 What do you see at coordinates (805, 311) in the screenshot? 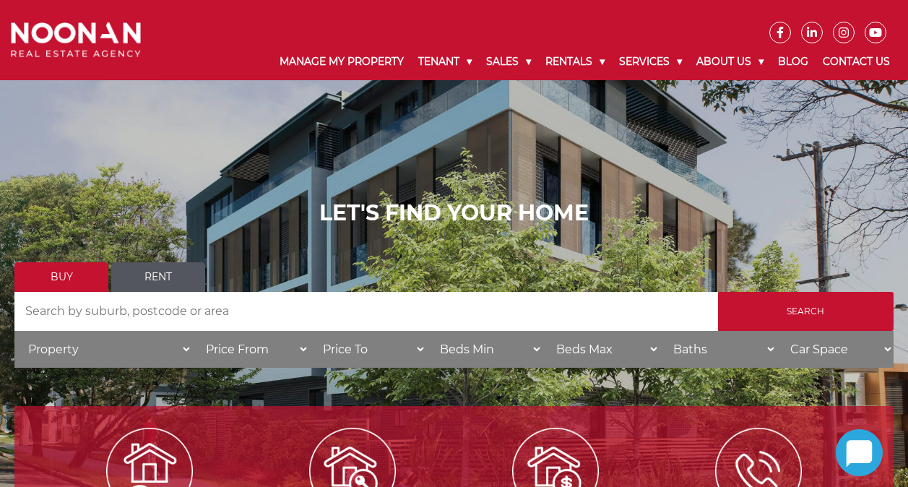
I see `input: Search` at bounding box center [805, 311].